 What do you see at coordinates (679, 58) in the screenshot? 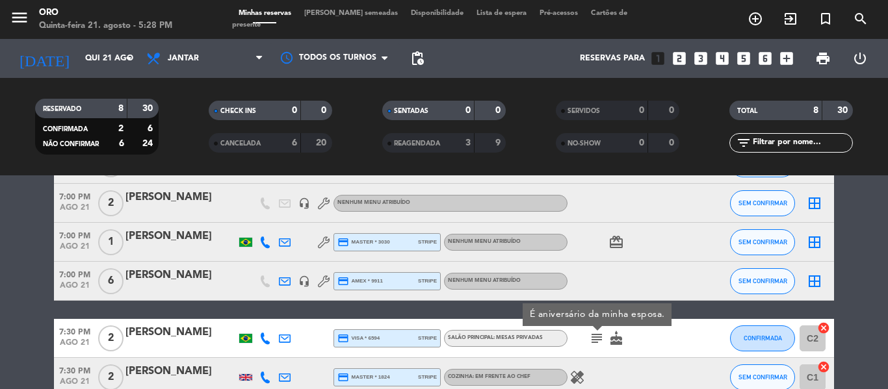
I see `i: looks_two` at bounding box center [679, 58].